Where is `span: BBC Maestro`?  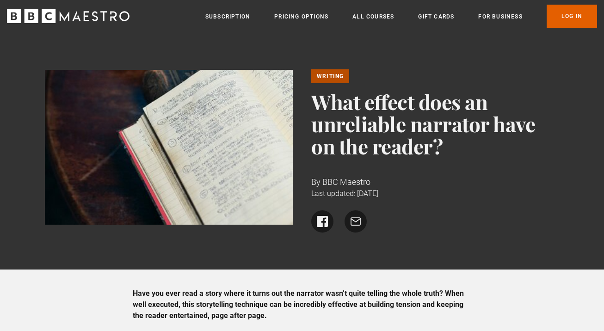 span: BBC Maestro is located at coordinates (347, 182).